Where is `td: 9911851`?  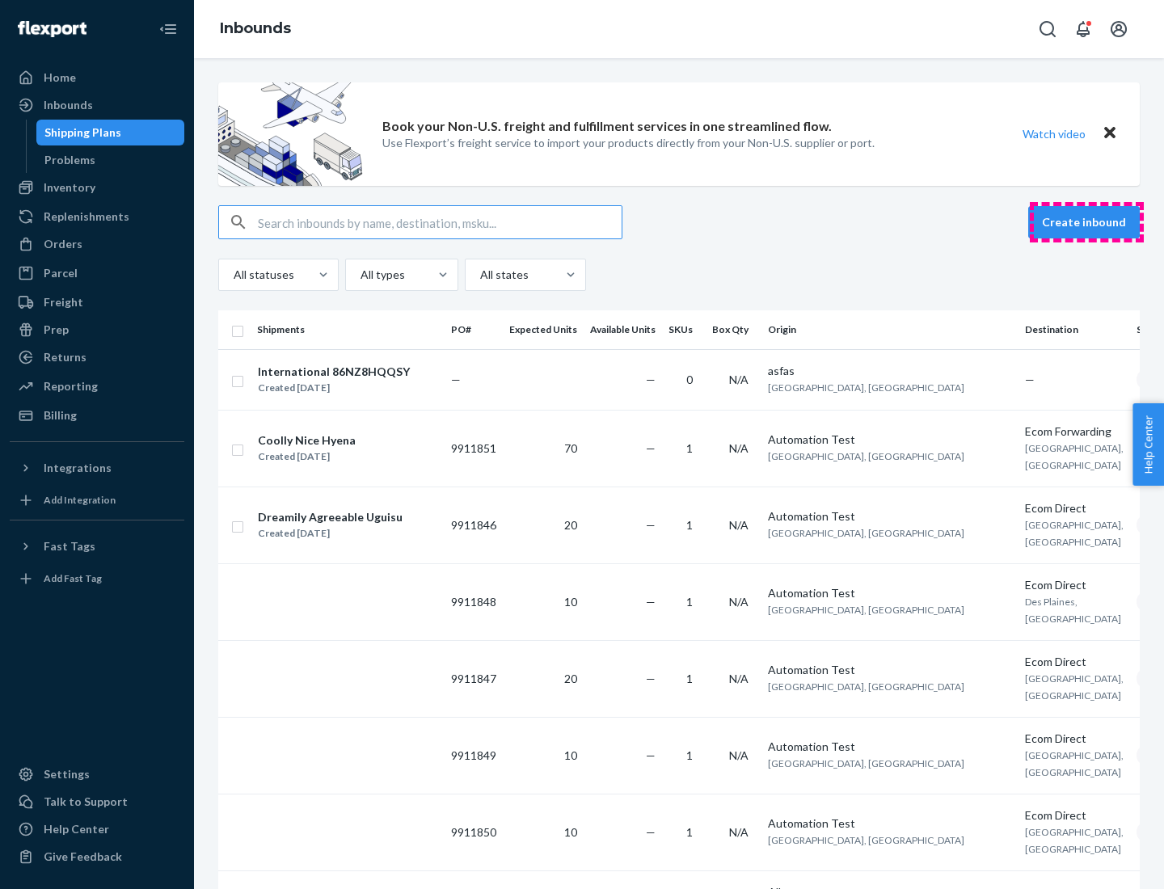 td: 9911851 is located at coordinates (474, 448).